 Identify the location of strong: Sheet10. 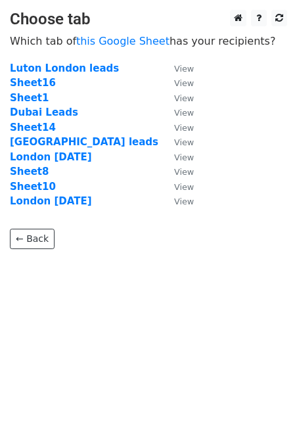
(33, 187).